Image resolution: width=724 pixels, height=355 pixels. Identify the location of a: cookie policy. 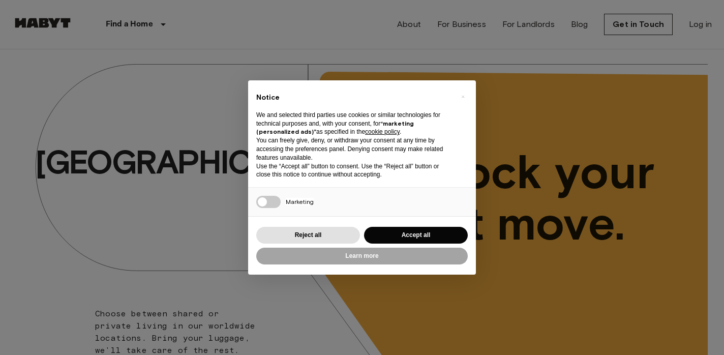
(383, 132).